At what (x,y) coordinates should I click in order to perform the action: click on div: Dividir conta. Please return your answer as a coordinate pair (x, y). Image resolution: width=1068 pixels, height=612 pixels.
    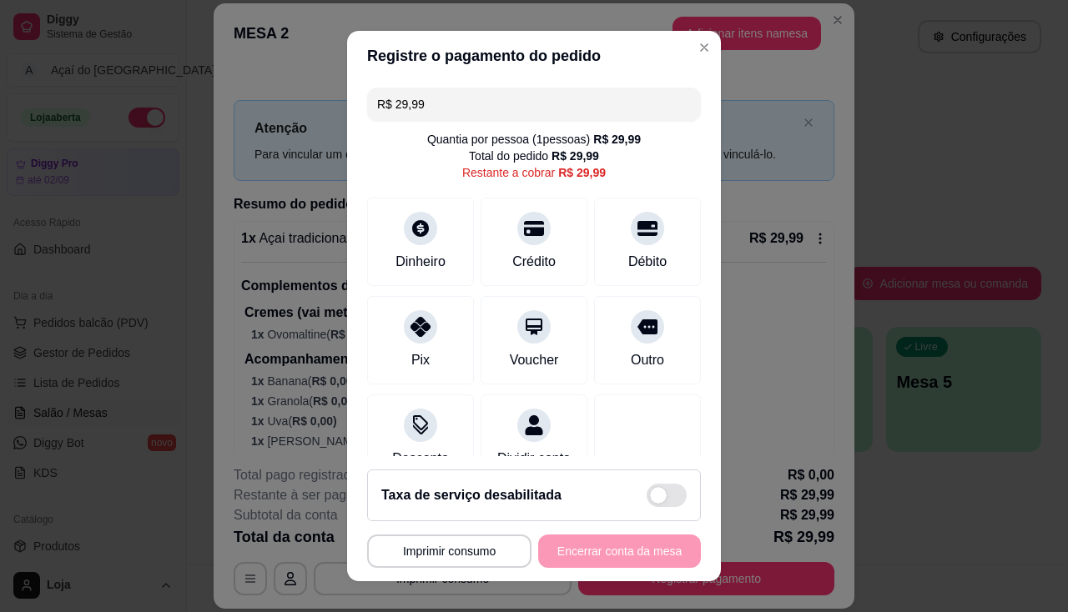
    Looking at the image, I should click on (534, 459).